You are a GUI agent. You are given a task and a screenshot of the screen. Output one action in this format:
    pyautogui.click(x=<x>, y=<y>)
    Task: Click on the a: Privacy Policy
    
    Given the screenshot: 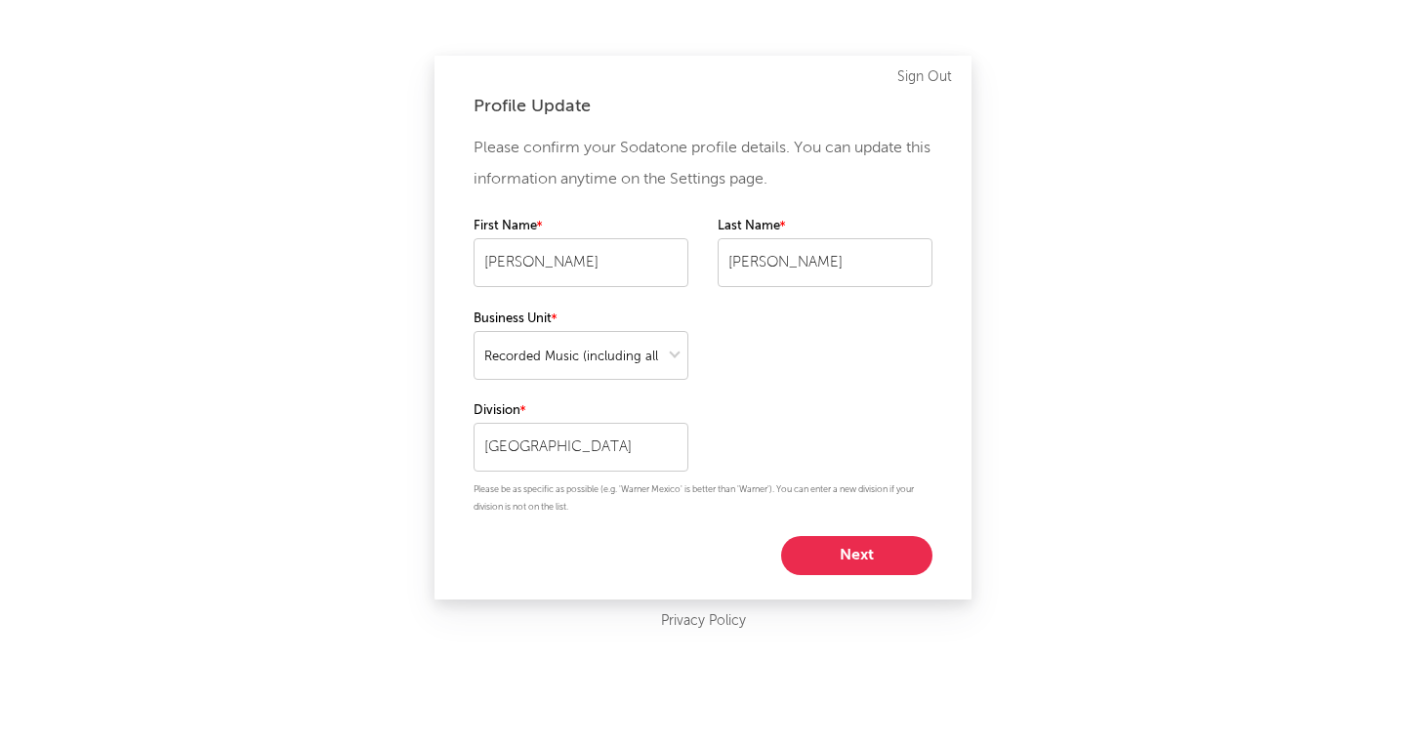 What is the action you would take?
    pyautogui.click(x=703, y=621)
    